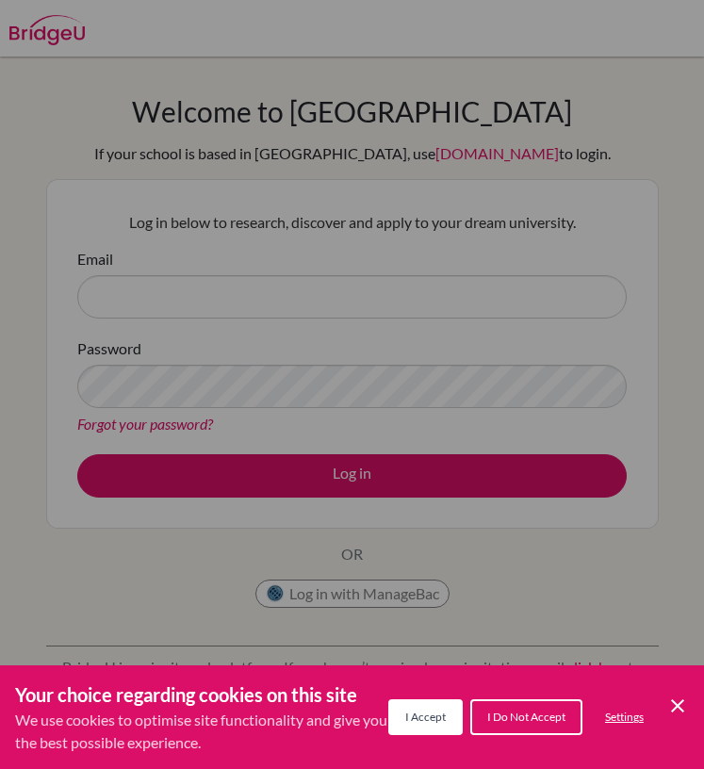 This screenshot has width=704, height=769. I want to click on span: I Do Not Accept, so click(526, 716).